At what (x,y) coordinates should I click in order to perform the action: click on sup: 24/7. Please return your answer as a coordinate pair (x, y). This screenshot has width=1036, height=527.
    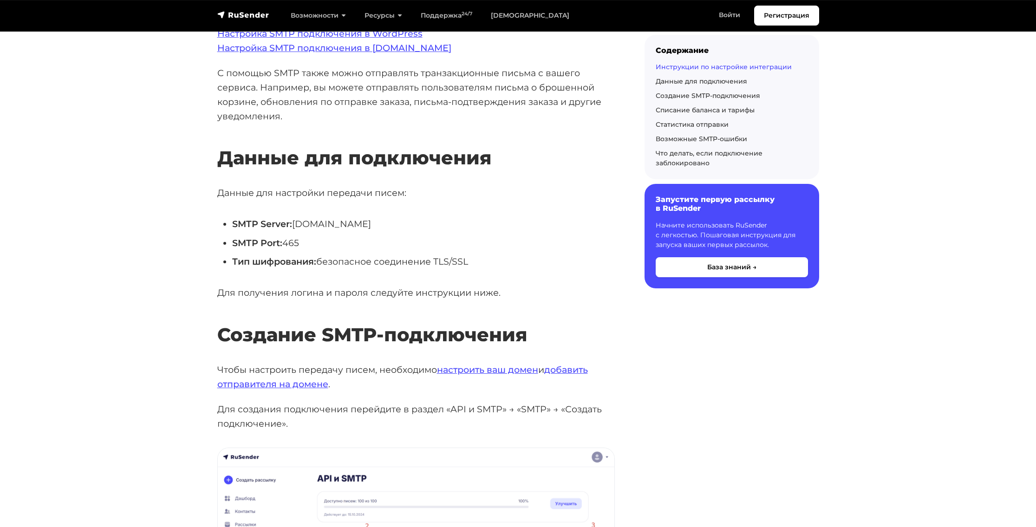
    Looking at the image, I should click on (467, 13).